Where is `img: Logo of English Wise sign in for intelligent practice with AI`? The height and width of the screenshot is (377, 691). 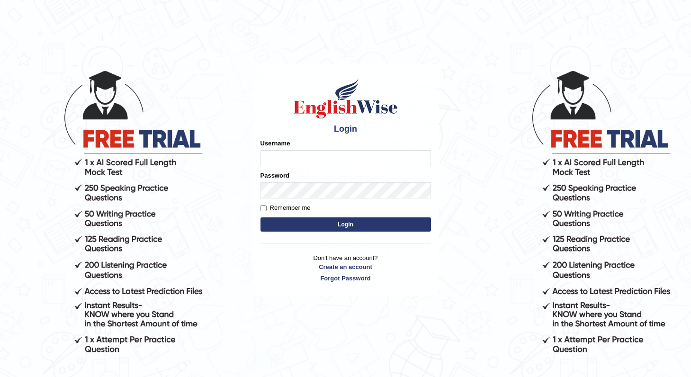 img: Logo of English Wise sign in for intelligent practice with AI is located at coordinates (346, 99).